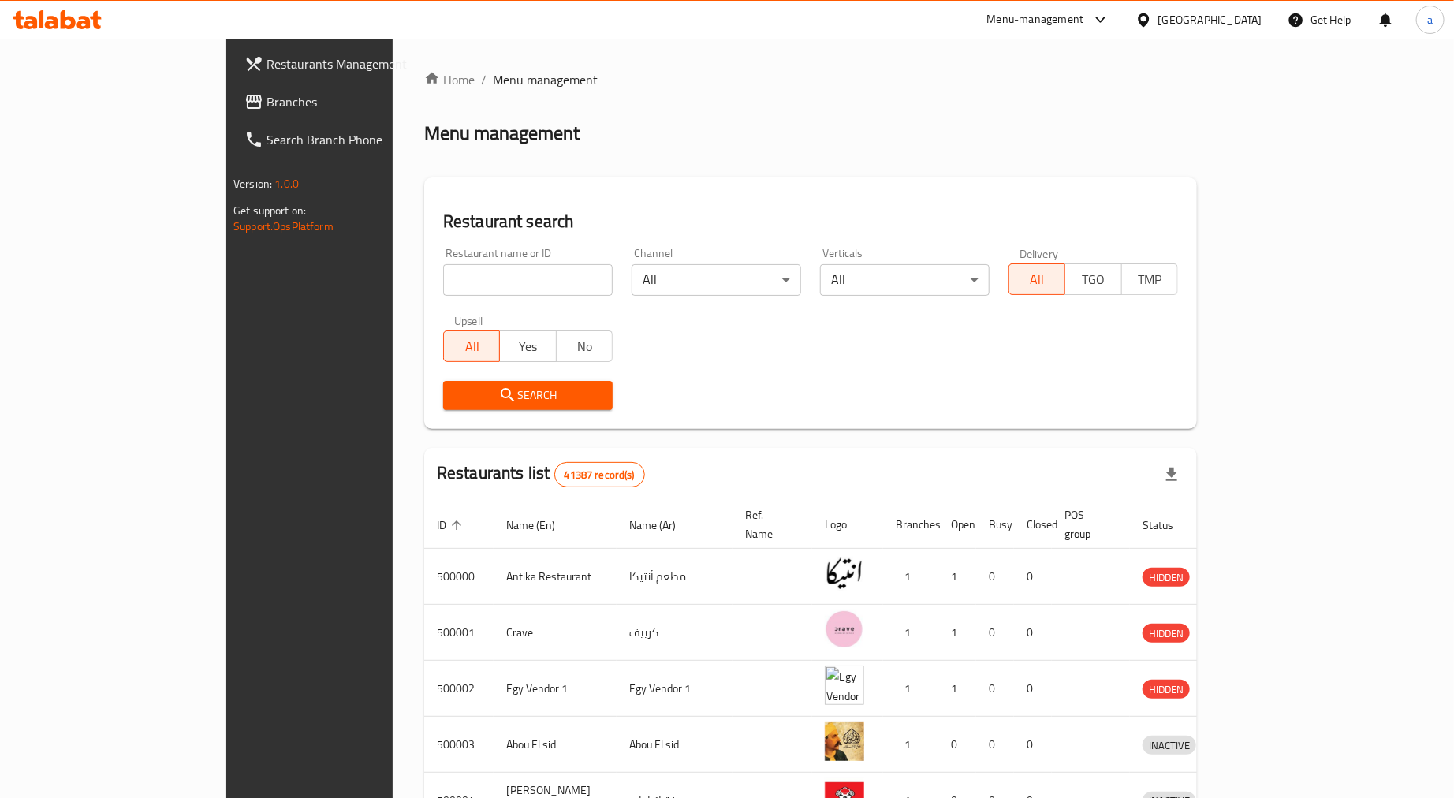  I want to click on span: 41387 record(s), so click(599, 475).